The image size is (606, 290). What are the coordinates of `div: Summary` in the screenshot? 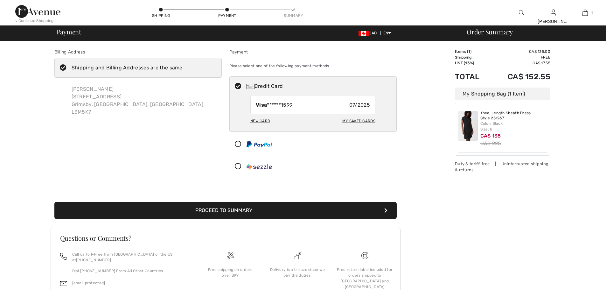 It's located at (293, 16).